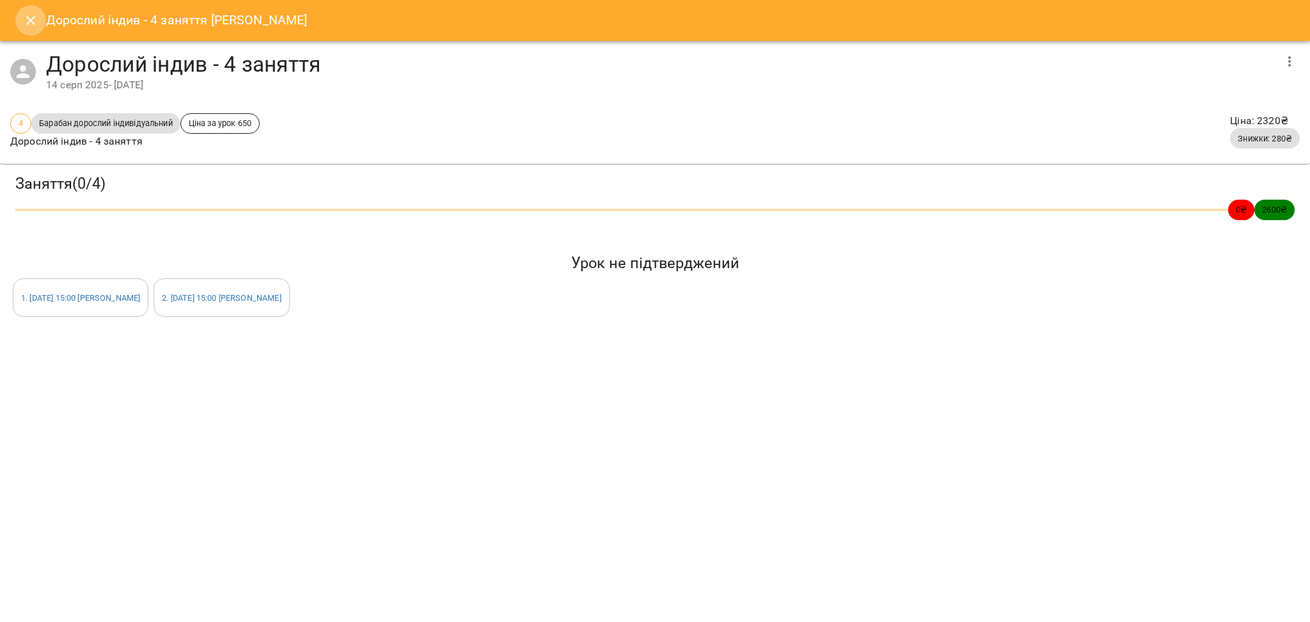 This screenshot has height=622, width=1310. Describe the element at coordinates (220, 123) in the screenshot. I see `span: Ціна за урок 650` at that location.